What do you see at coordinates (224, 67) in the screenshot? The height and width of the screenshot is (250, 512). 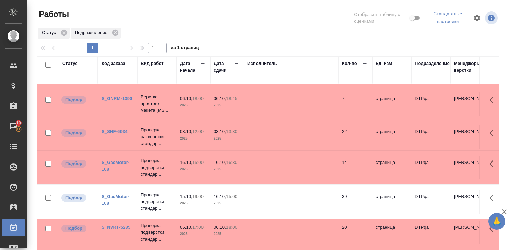 I see `div: Дата сдачи` at bounding box center [224, 67].